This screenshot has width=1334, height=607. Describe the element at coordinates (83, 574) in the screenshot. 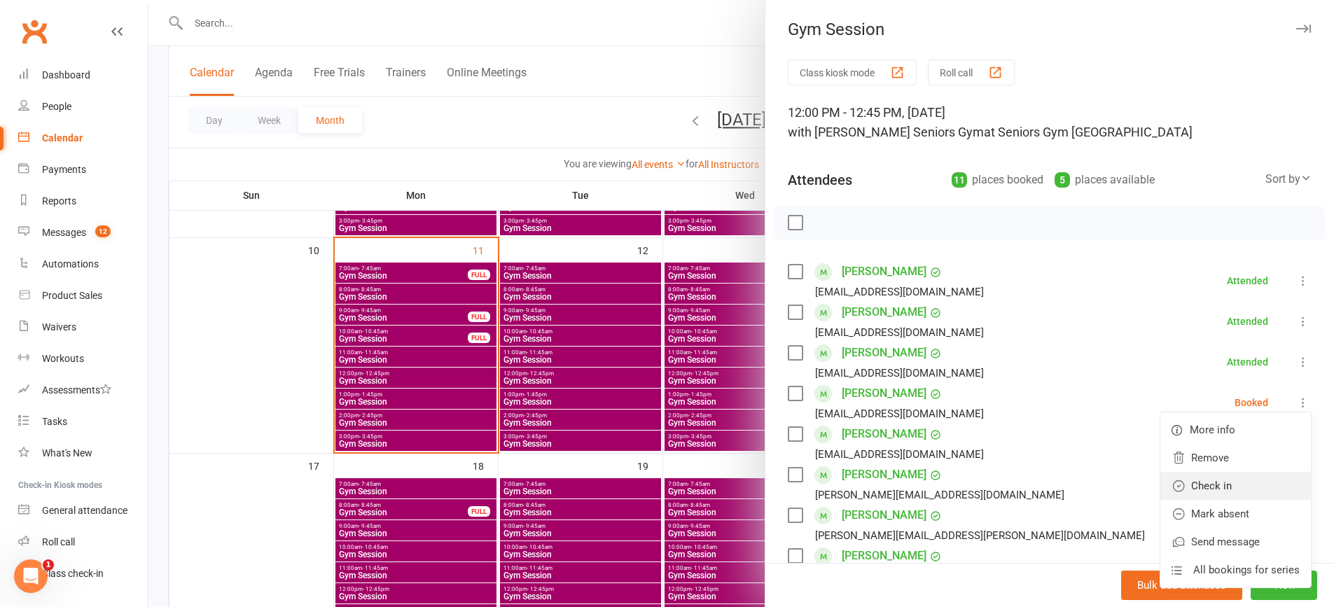

I see `a: Class kiosk mode` at that location.